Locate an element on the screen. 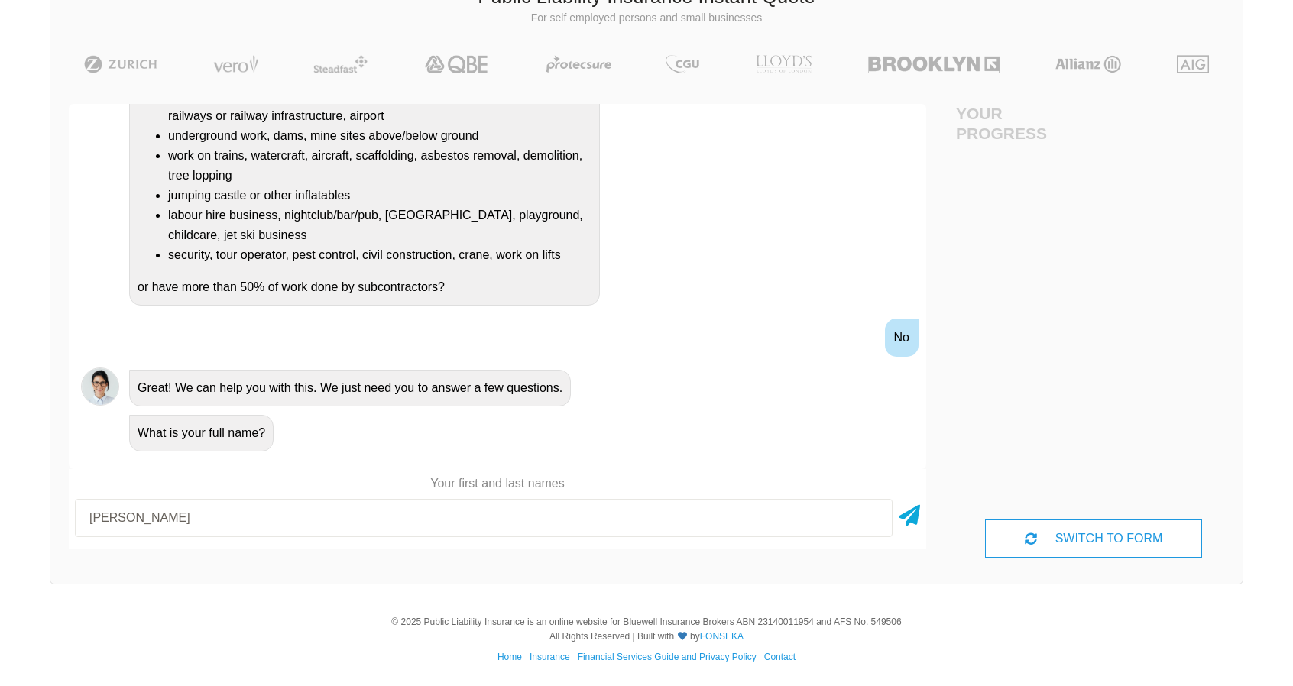  img: Zurich | Public Liability Insurance is located at coordinates (120, 64).